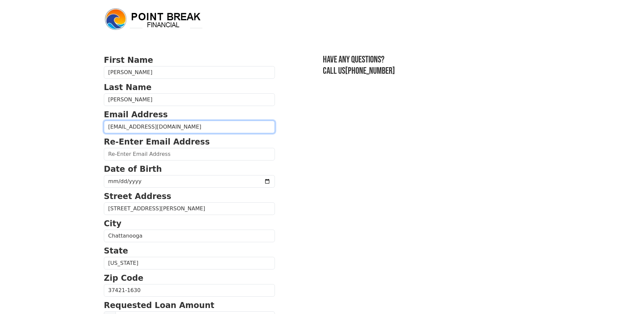 The width and height of the screenshot is (639, 314). What do you see at coordinates (116, 251) in the screenshot?
I see `strong: State` at bounding box center [116, 251].